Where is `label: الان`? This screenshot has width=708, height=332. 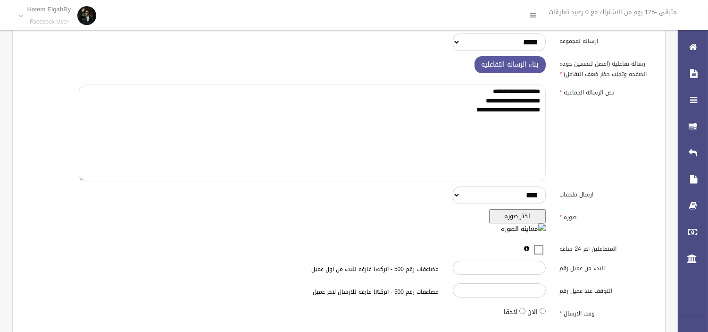
label: الان is located at coordinates (532, 312).